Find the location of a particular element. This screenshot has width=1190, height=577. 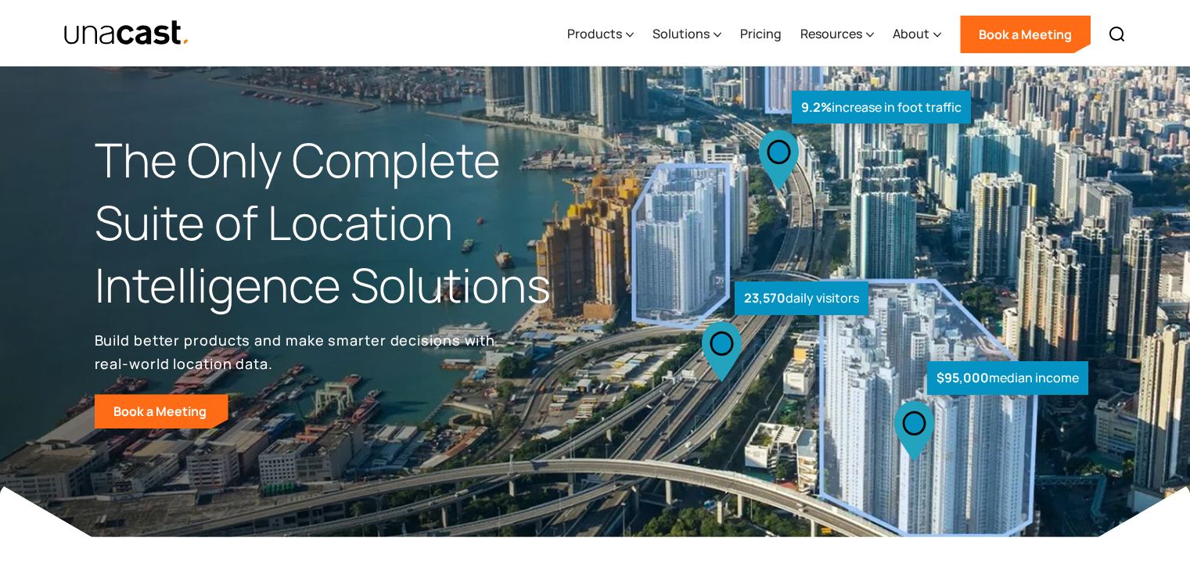

strong: 23,570 is located at coordinates (764, 298).